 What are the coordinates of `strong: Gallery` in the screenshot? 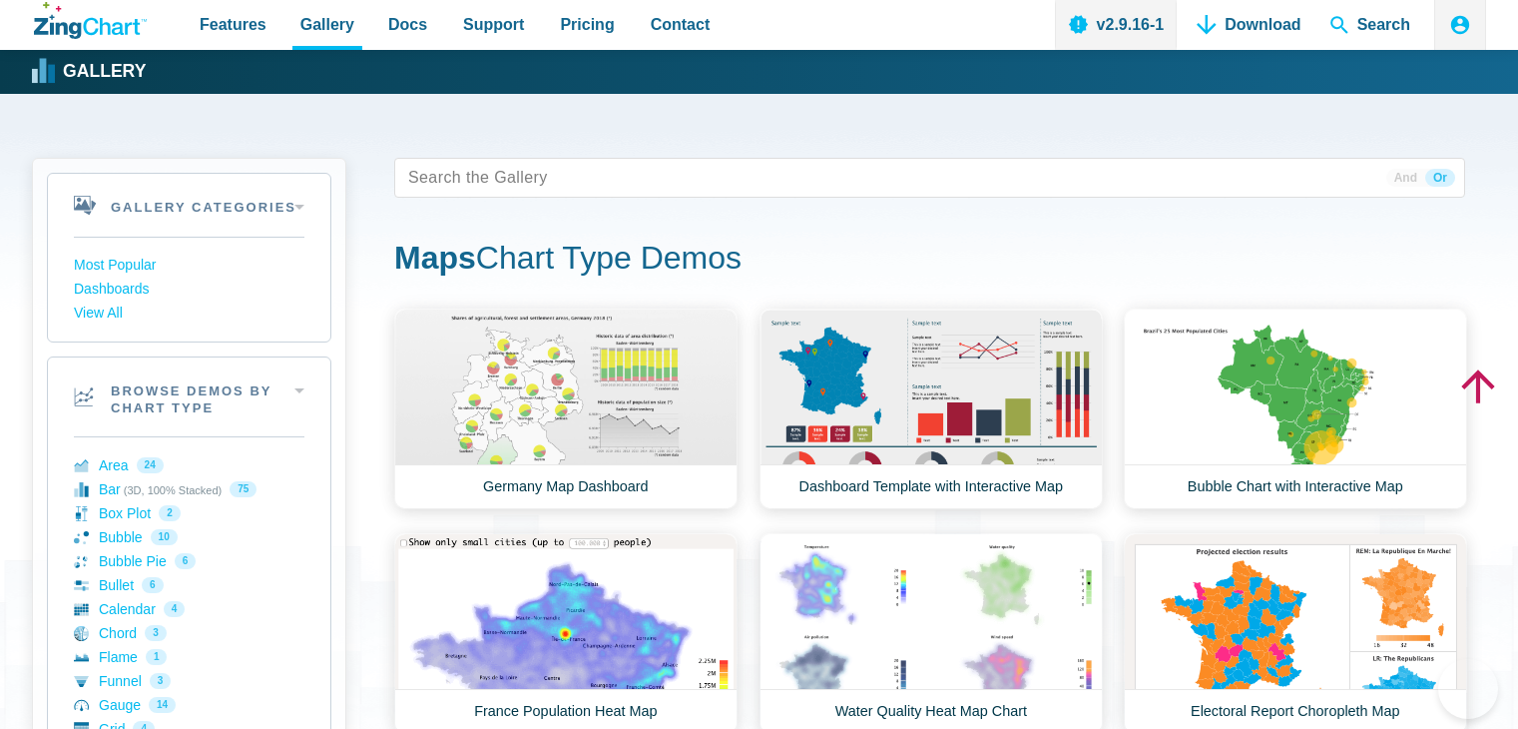 It's located at (104, 72).